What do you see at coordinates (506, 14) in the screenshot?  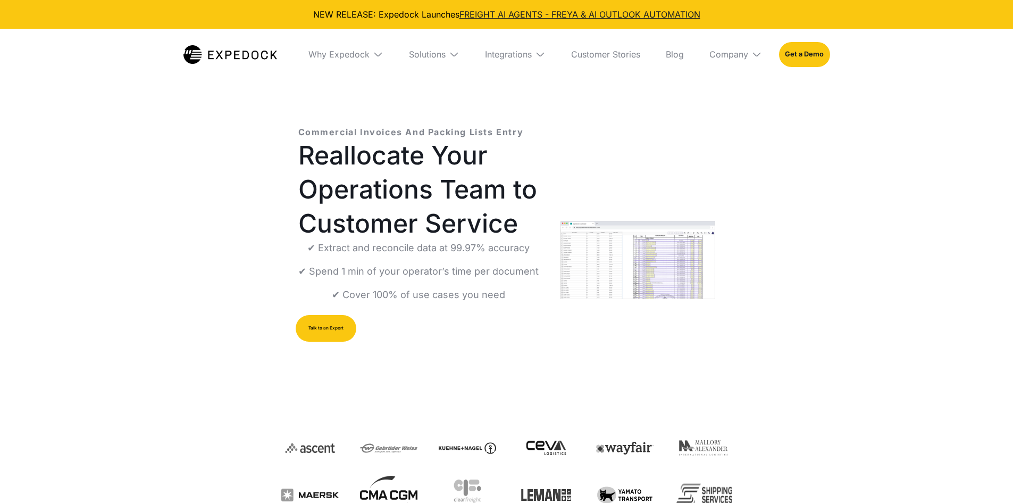 I see `div: NEW RELEASE: Expedock Launches` at bounding box center [506, 14].